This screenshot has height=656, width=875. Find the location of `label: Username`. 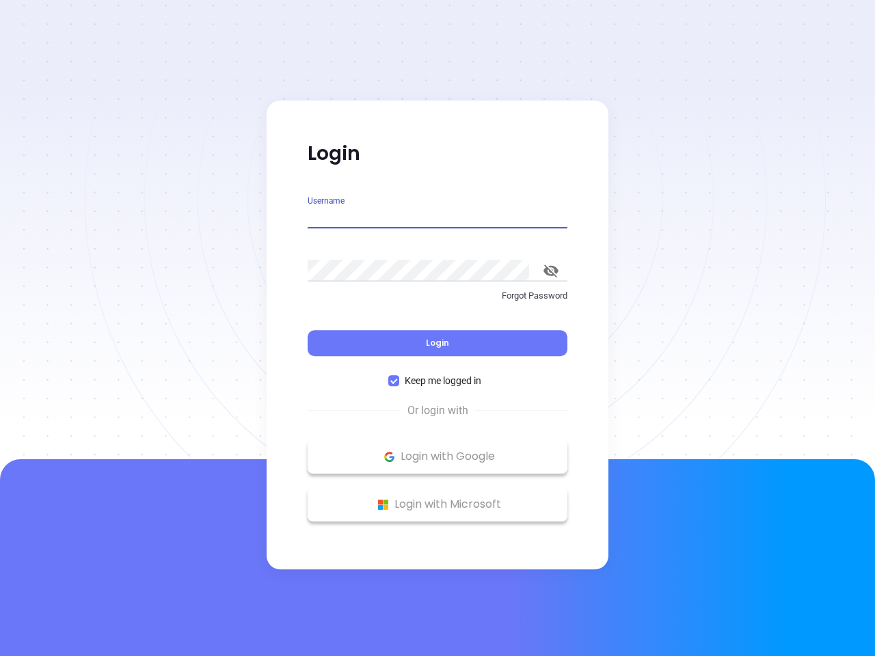

label: Username is located at coordinates (326, 201).